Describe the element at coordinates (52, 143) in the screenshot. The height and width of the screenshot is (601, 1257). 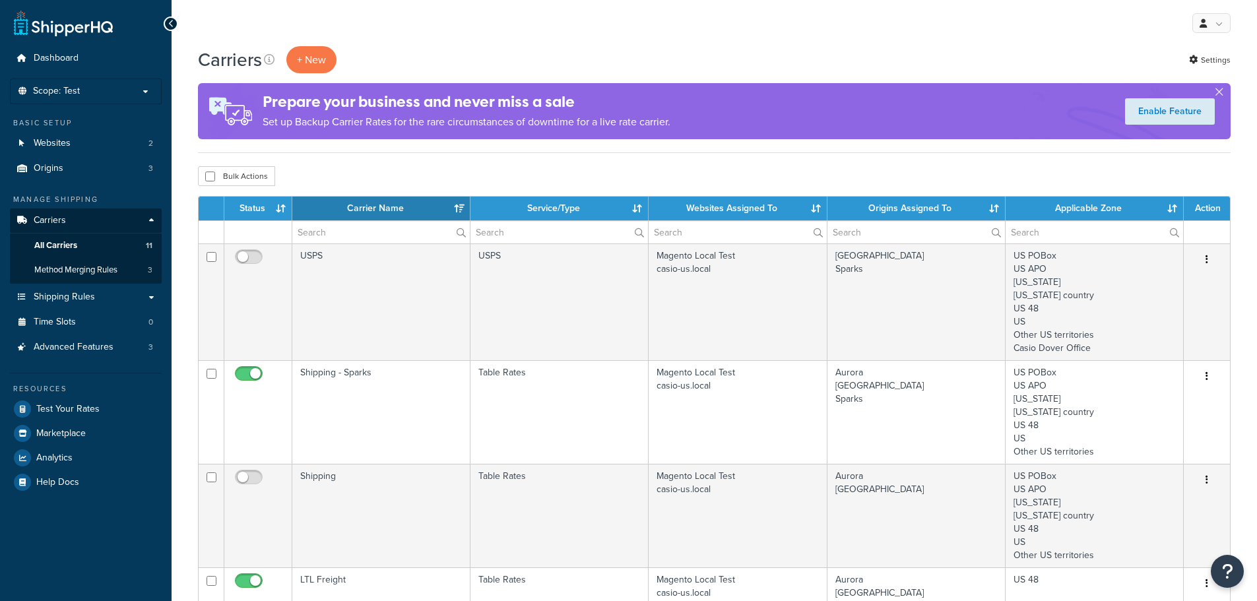
I see `span: Websites` at that location.